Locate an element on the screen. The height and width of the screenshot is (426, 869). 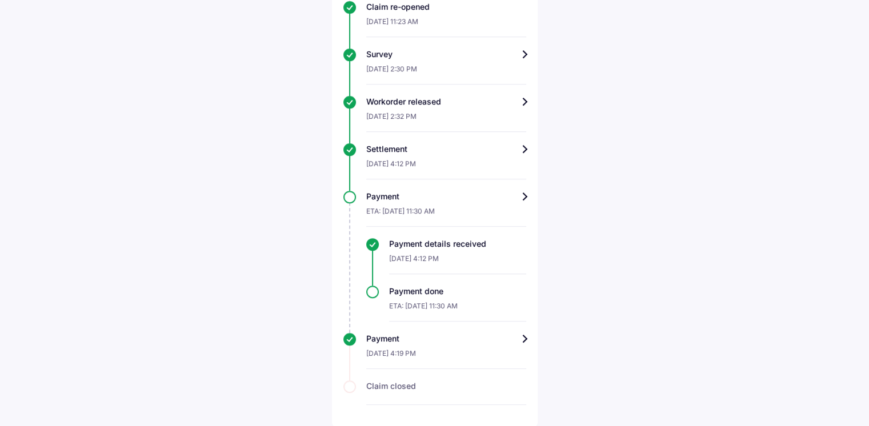
div: Payment done is located at coordinates (458, 291).